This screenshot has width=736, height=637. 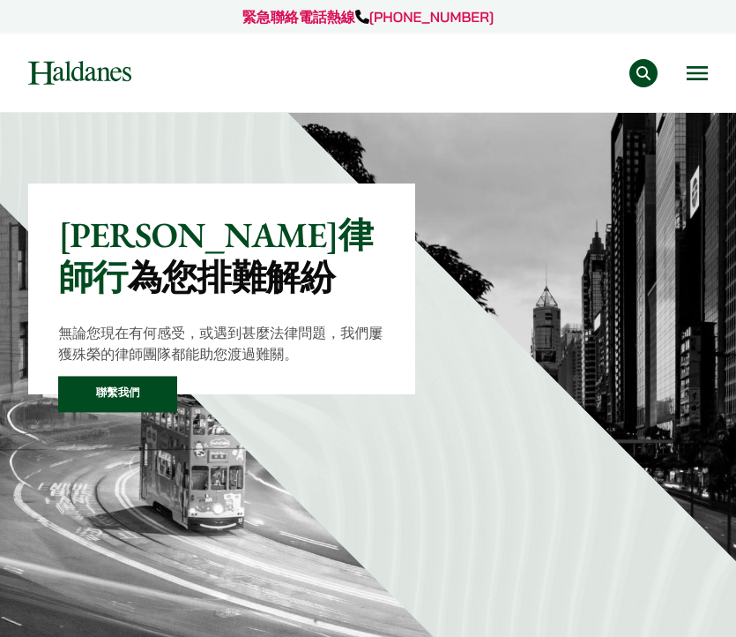 I want to click on button: Search, so click(x=644, y=73).